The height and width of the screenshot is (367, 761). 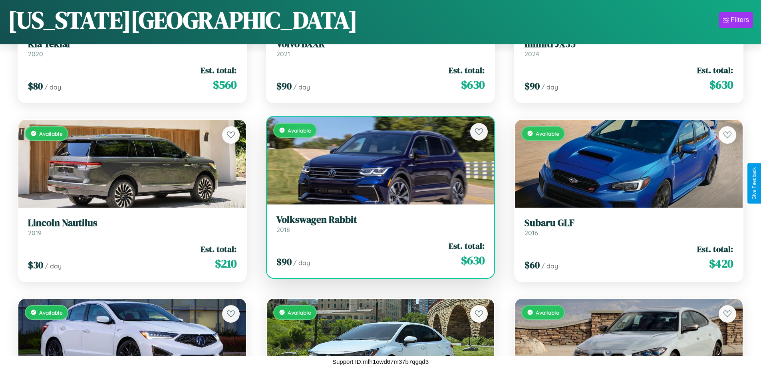 What do you see at coordinates (381, 48) in the screenshot?
I see `a: Volvo BXXR2021` at bounding box center [381, 48].